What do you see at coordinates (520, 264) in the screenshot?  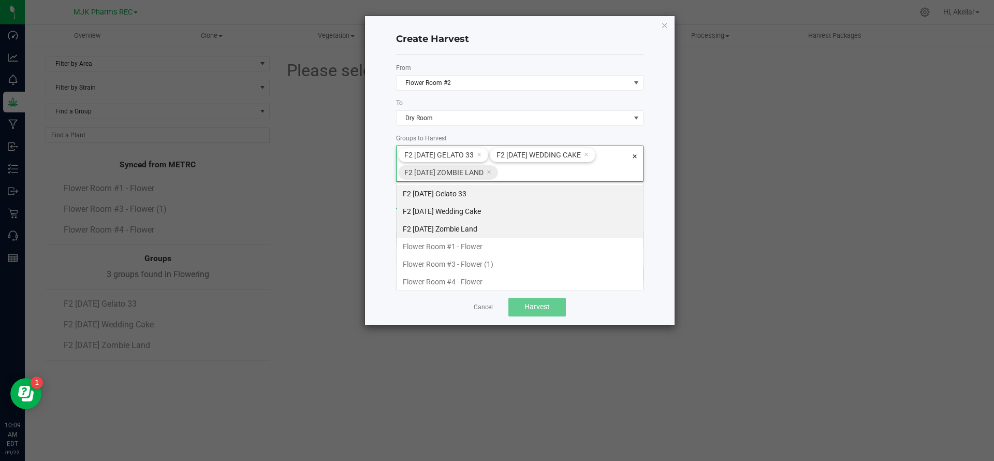 I see `li: Flower Room #3 - Flower (1)` at bounding box center [520, 264].